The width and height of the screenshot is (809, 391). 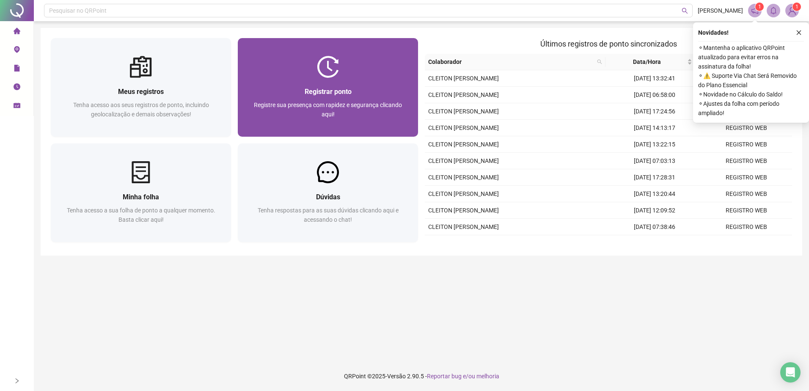 What do you see at coordinates (17, 381) in the screenshot?
I see `span: right` at bounding box center [17, 381].